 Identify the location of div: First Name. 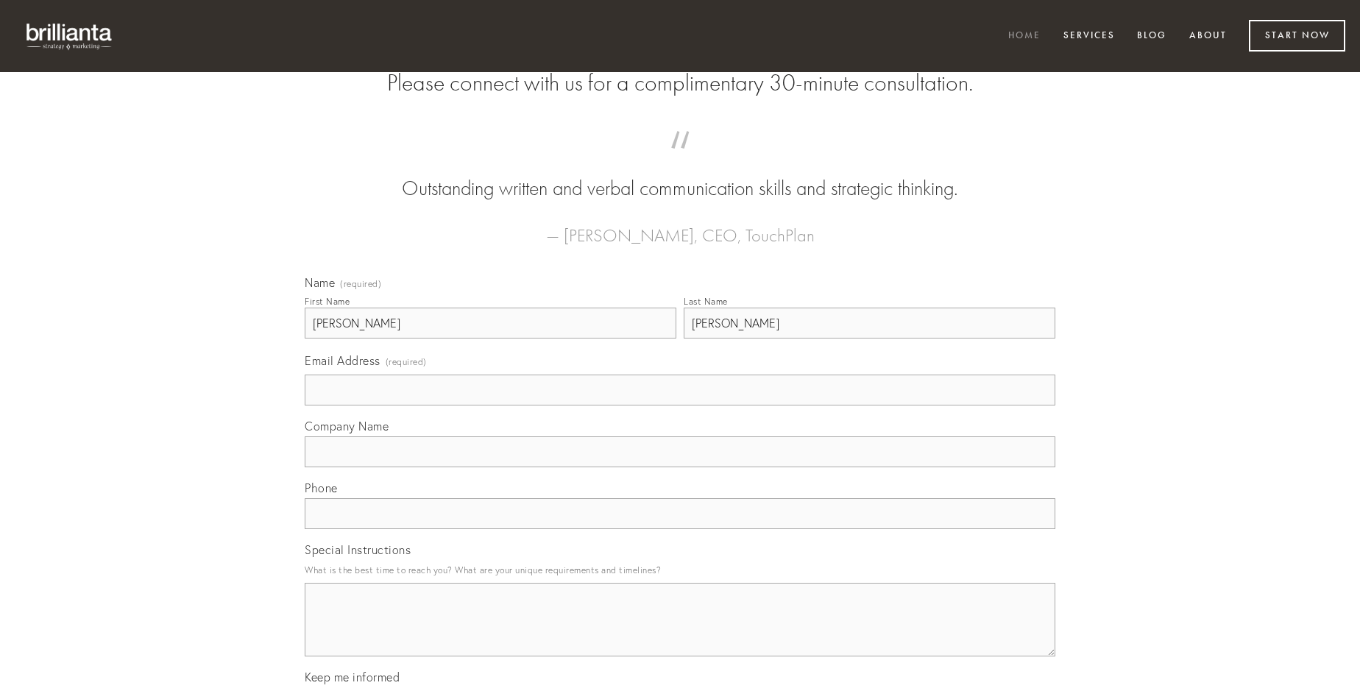
(327, 301).